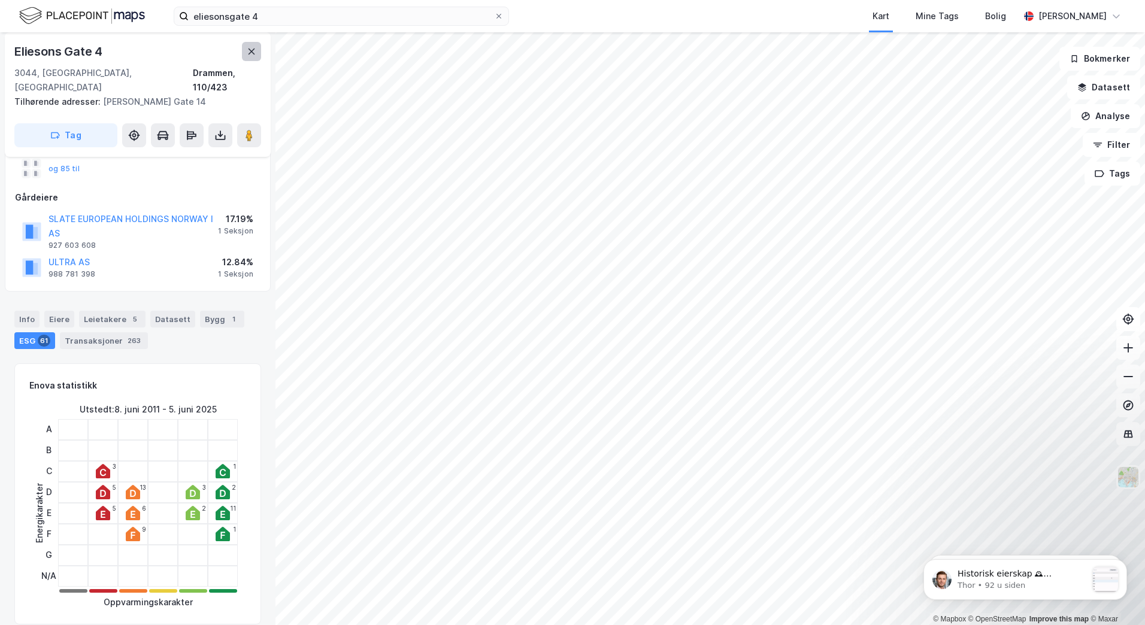 The image size is (1145, 625). I want to click on p: Message from Thor, sent 92 u siden, so click(117, 50).